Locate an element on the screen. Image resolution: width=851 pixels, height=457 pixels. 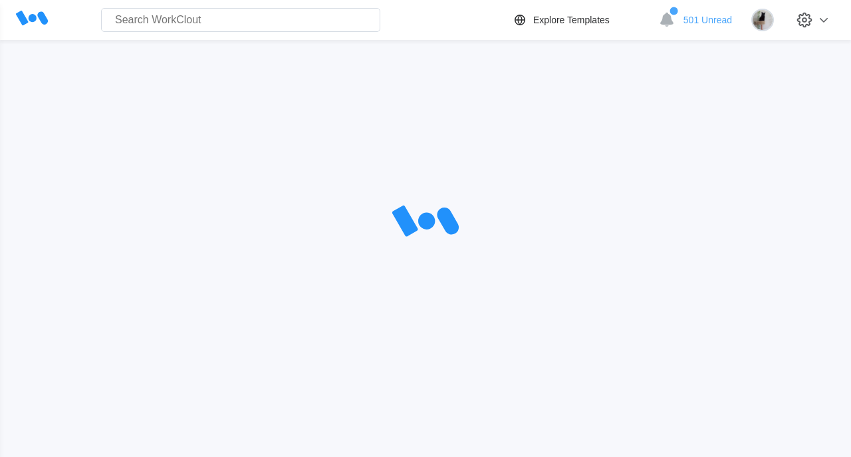
input: Search WorkClout is located at coordinates (241, 20).